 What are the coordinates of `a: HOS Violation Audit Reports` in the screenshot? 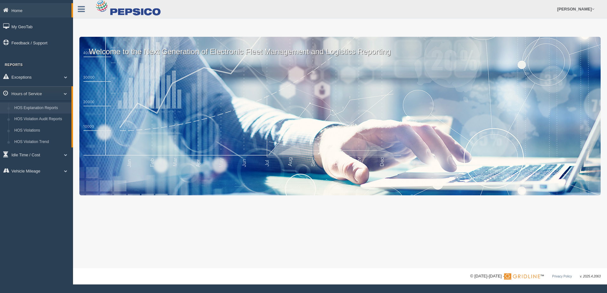 It's located at (41, 119).